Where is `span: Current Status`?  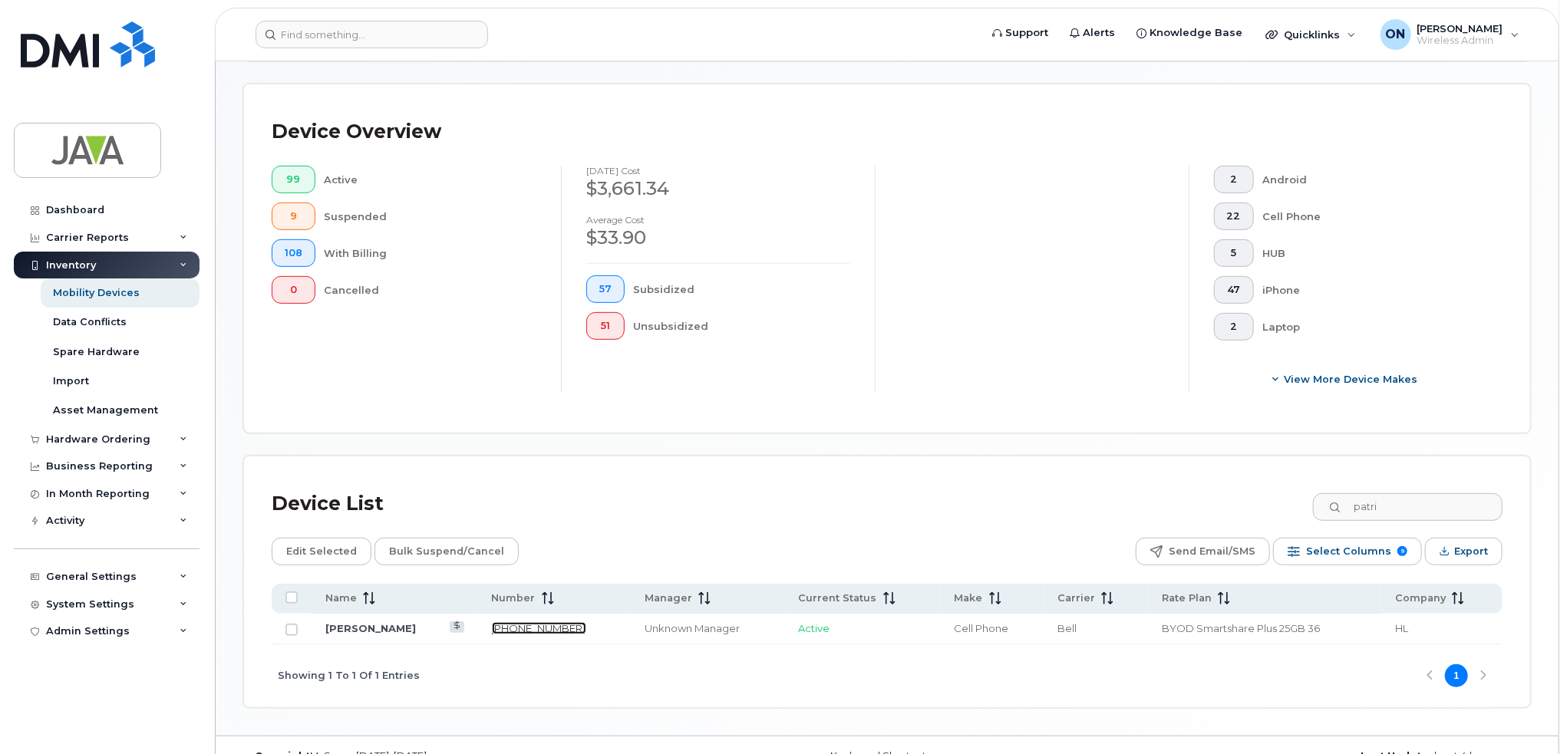 span: Current Status is located at coordinates (838, 599).